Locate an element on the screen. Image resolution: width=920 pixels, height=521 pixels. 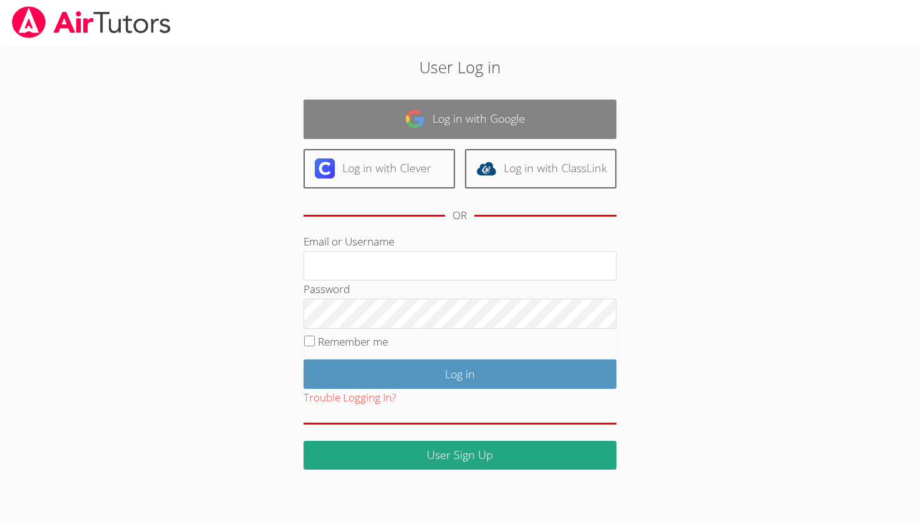
label: Remember me is located at coordinates (353, 341).